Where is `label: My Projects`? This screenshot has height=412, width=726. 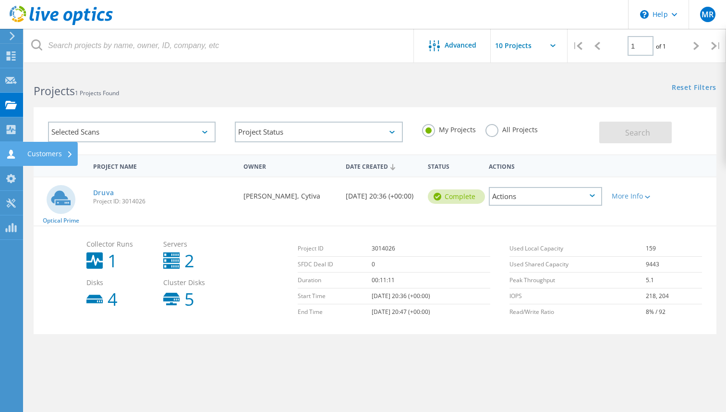
label: My Projects is located at coordinates (449, 128).